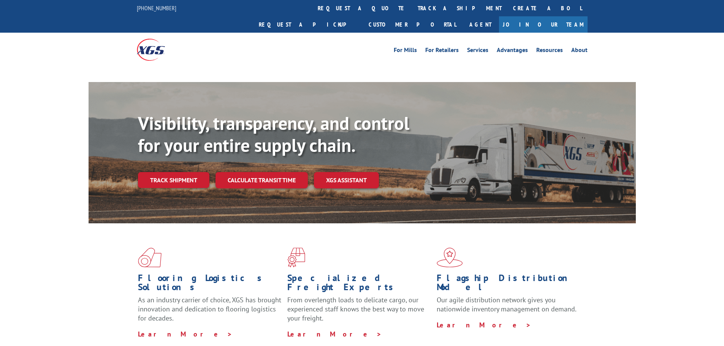  I want to click on a: Resources, so click(550, 51).